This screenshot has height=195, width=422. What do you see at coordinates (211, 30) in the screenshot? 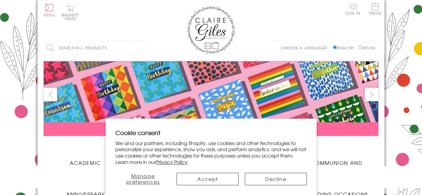
I see `img: Claire Giles Greetings Cards` at bounding box center [211, 30].